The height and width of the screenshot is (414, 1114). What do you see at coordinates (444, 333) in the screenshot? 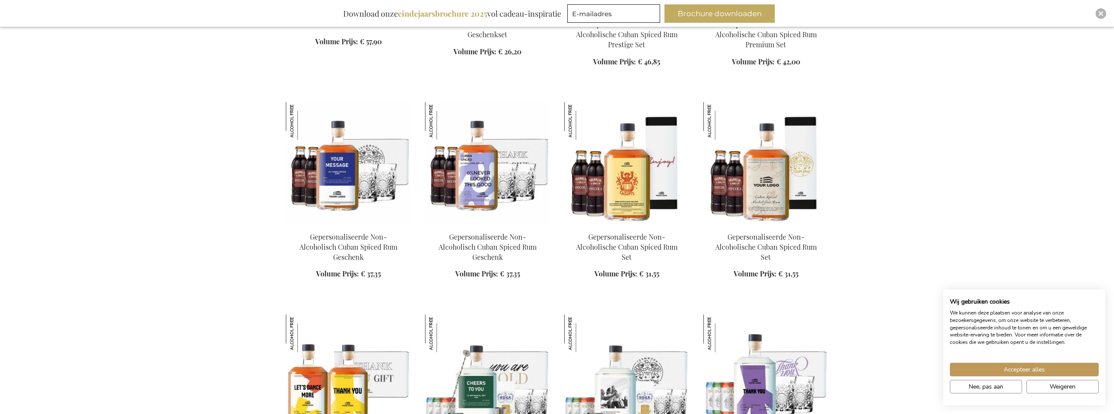
I see `img: Gepersonaliseerde Non-Alcoholische Botanical Dry Gin Prestige Set` at bounding box center [444, 333].